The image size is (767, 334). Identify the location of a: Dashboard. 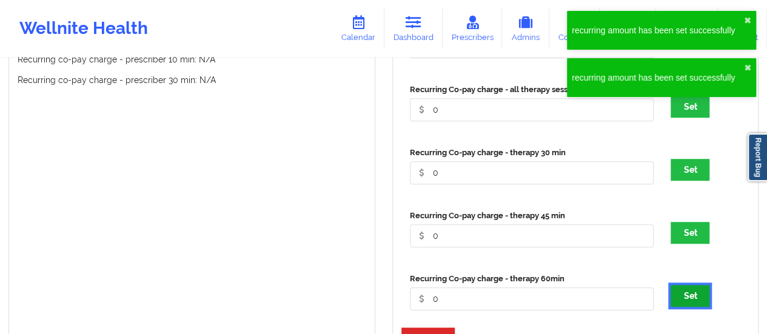
(413, 28).